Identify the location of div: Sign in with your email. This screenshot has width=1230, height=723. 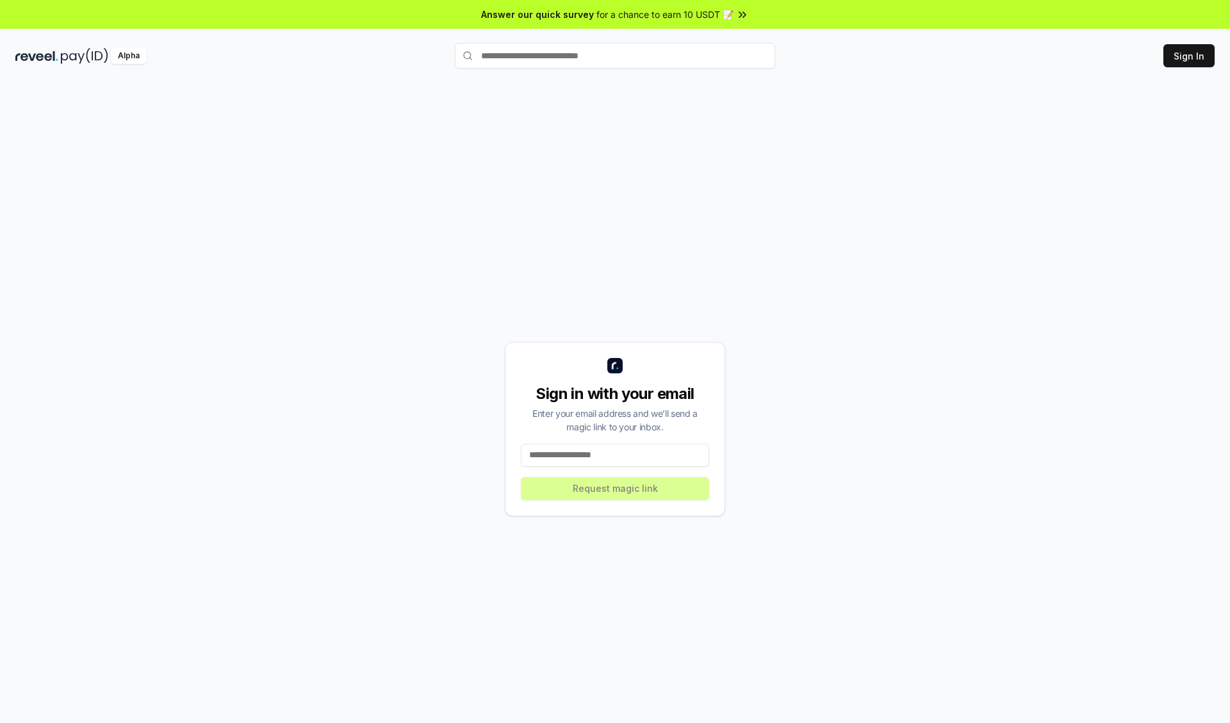
(615, 394).